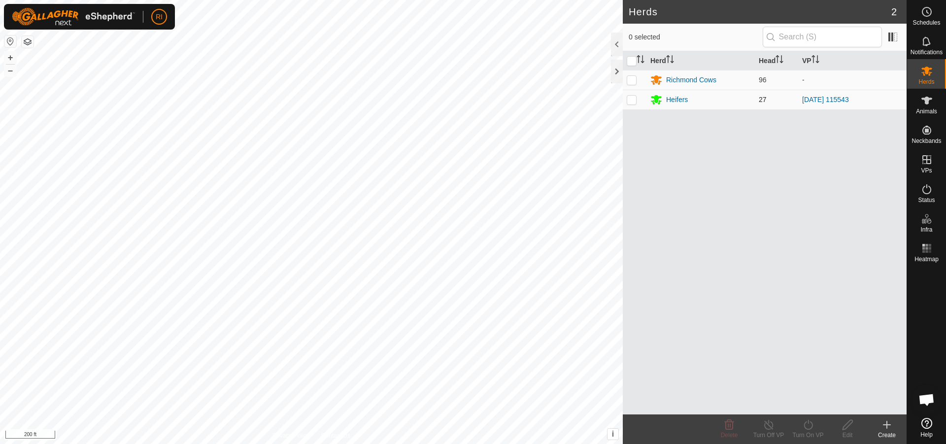  I want to click on span: Delete, so click(729, 435).